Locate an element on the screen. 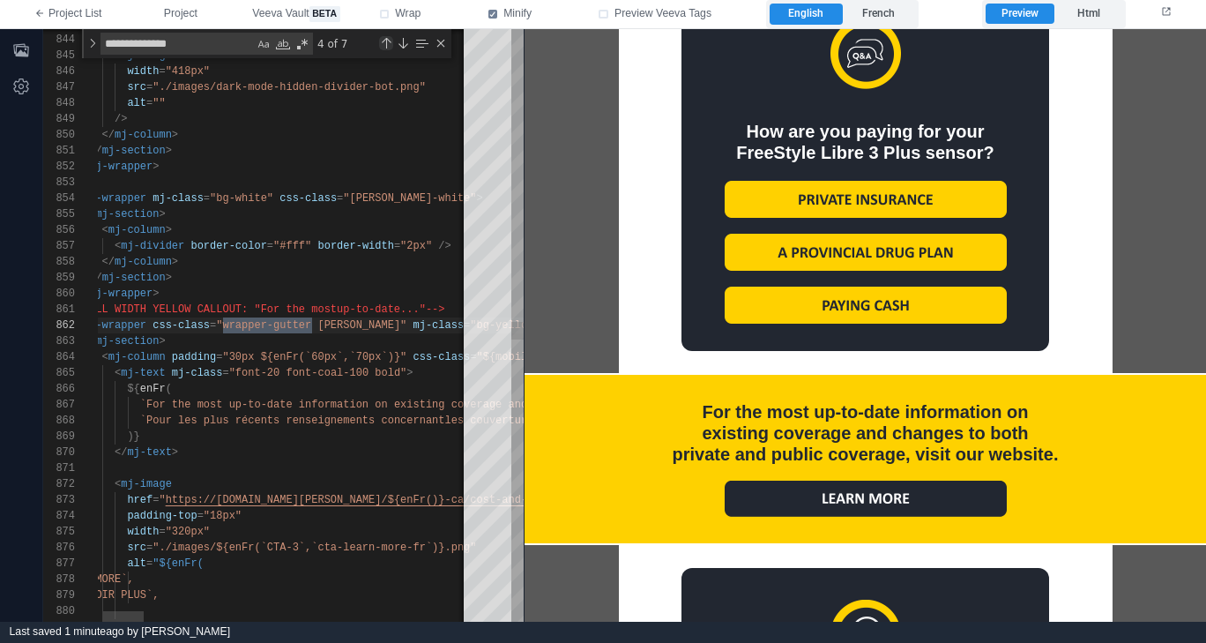  span: "320px" is located at coordinates (188, 532).